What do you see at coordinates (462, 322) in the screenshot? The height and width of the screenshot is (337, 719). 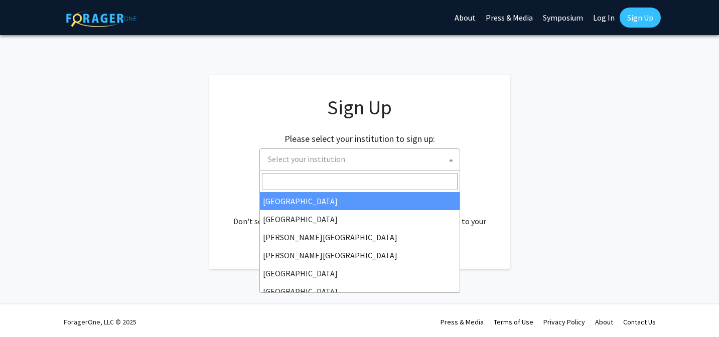 I see `a: Press & Media` at bounding box center [462, 322].